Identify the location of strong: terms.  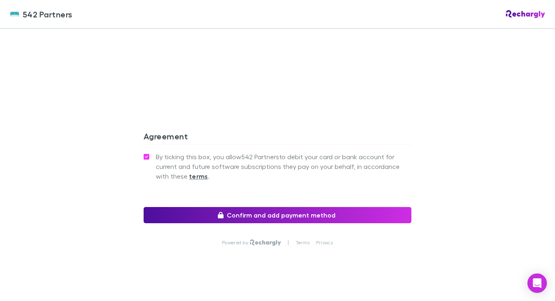
(198, 176).